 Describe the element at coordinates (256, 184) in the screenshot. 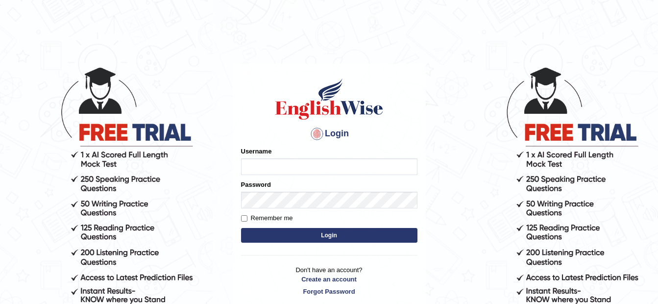

I see `label: Password` at that location.